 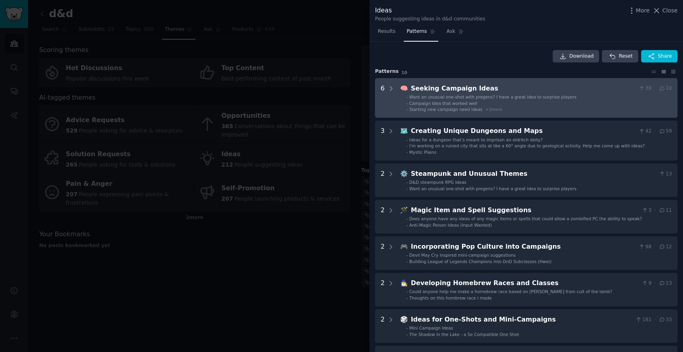 I want to click on span: I'm working on a ruined city that sits at like a 60° angle due to geological activity. Help me co..., so click(x=527, y=146).